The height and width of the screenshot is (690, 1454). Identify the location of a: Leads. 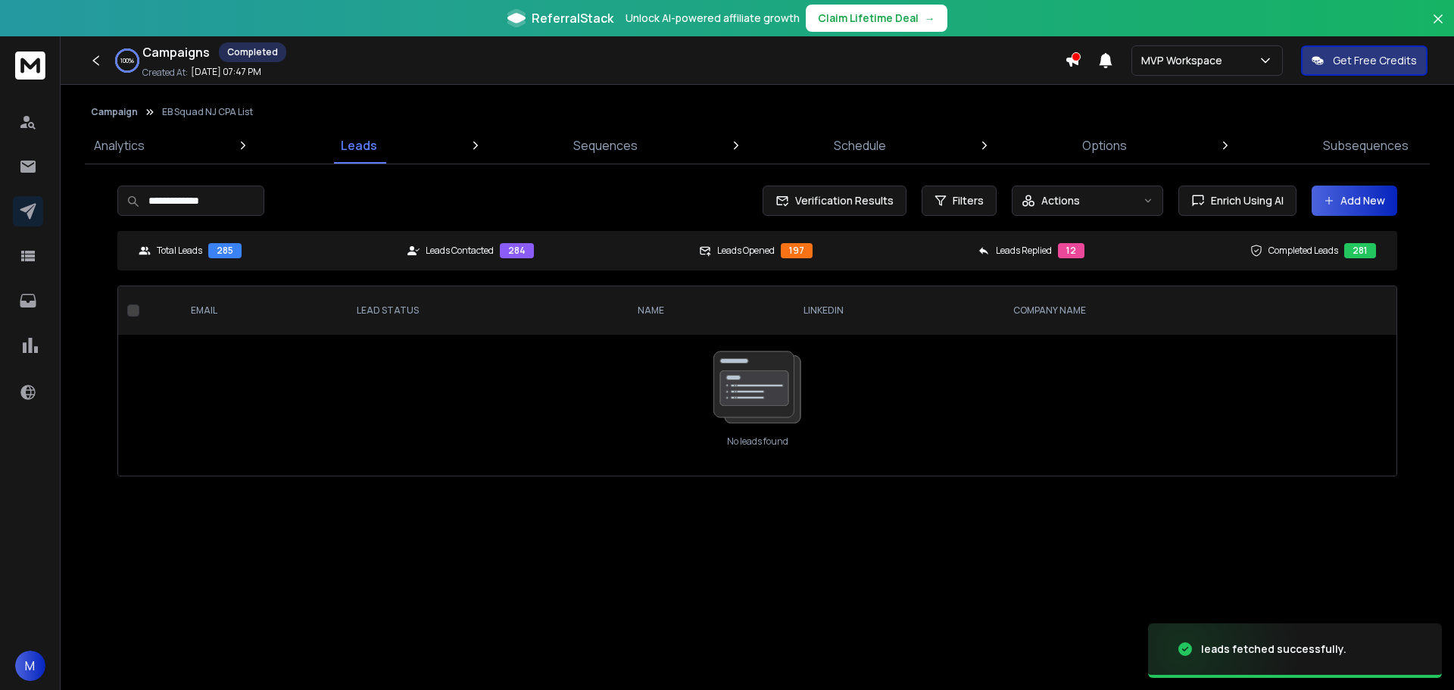
(359, 145).